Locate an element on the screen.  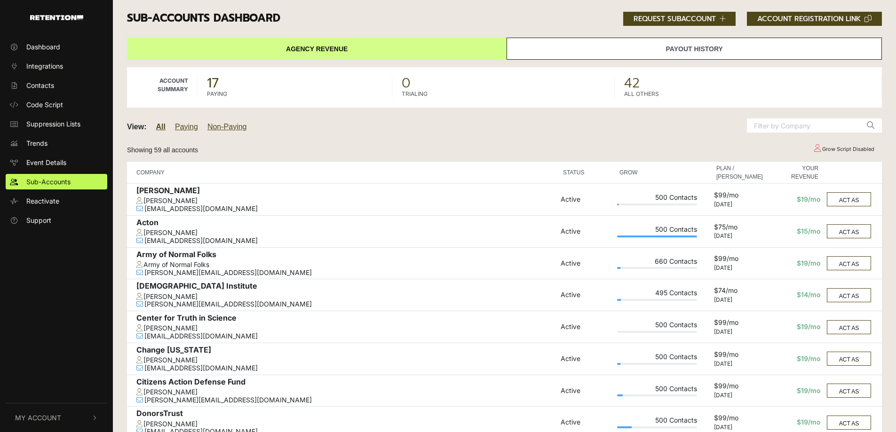
h3: Sub-accounts Dashboard is located at coordinates (504, 19).